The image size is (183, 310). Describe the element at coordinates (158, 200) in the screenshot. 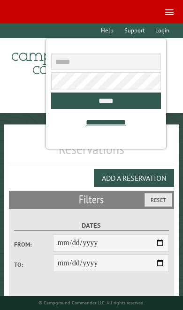

I see `button: Reset` at that location.